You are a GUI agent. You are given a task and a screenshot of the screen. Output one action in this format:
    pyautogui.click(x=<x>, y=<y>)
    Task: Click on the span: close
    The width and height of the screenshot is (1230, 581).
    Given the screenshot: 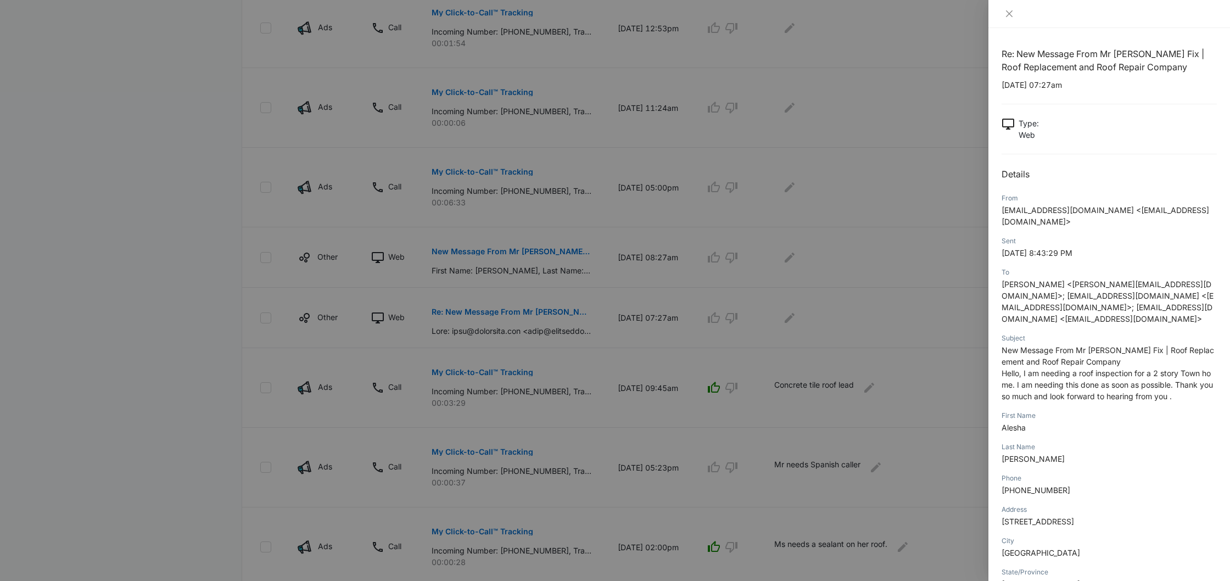 What is the action you would take?
    pyautogui.click(x=1009, y=14)
    